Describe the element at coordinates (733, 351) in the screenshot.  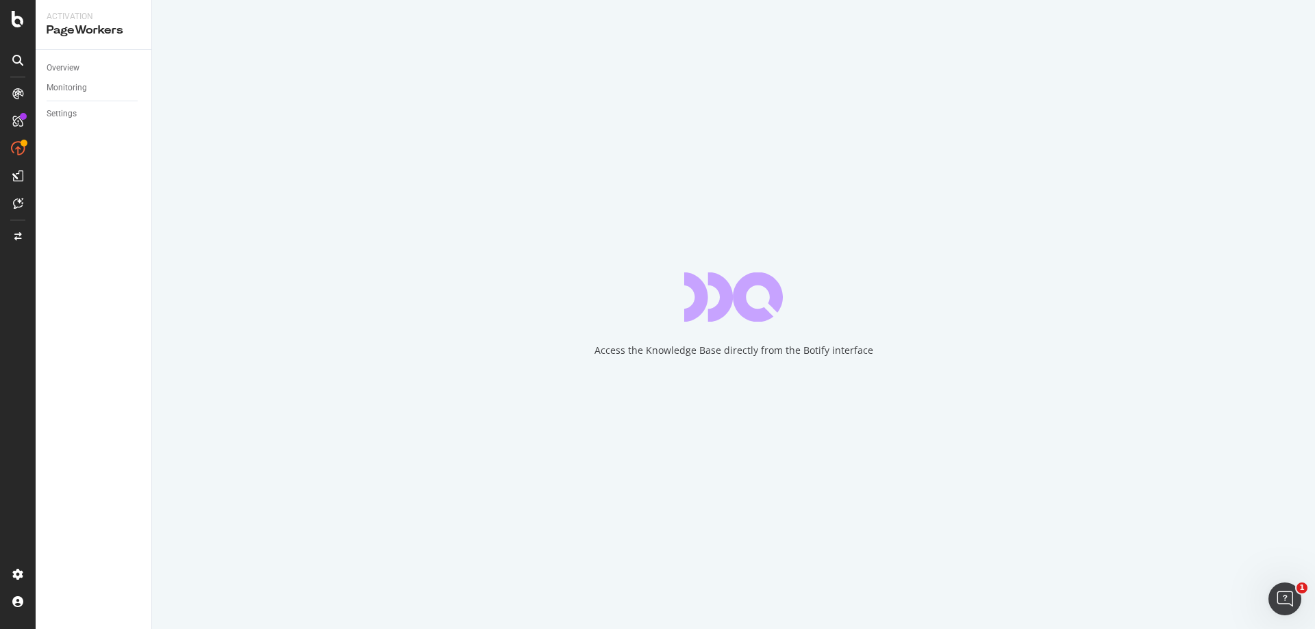
I see `div: Access the Knowledge Base directly from the Botify interface` at that location.